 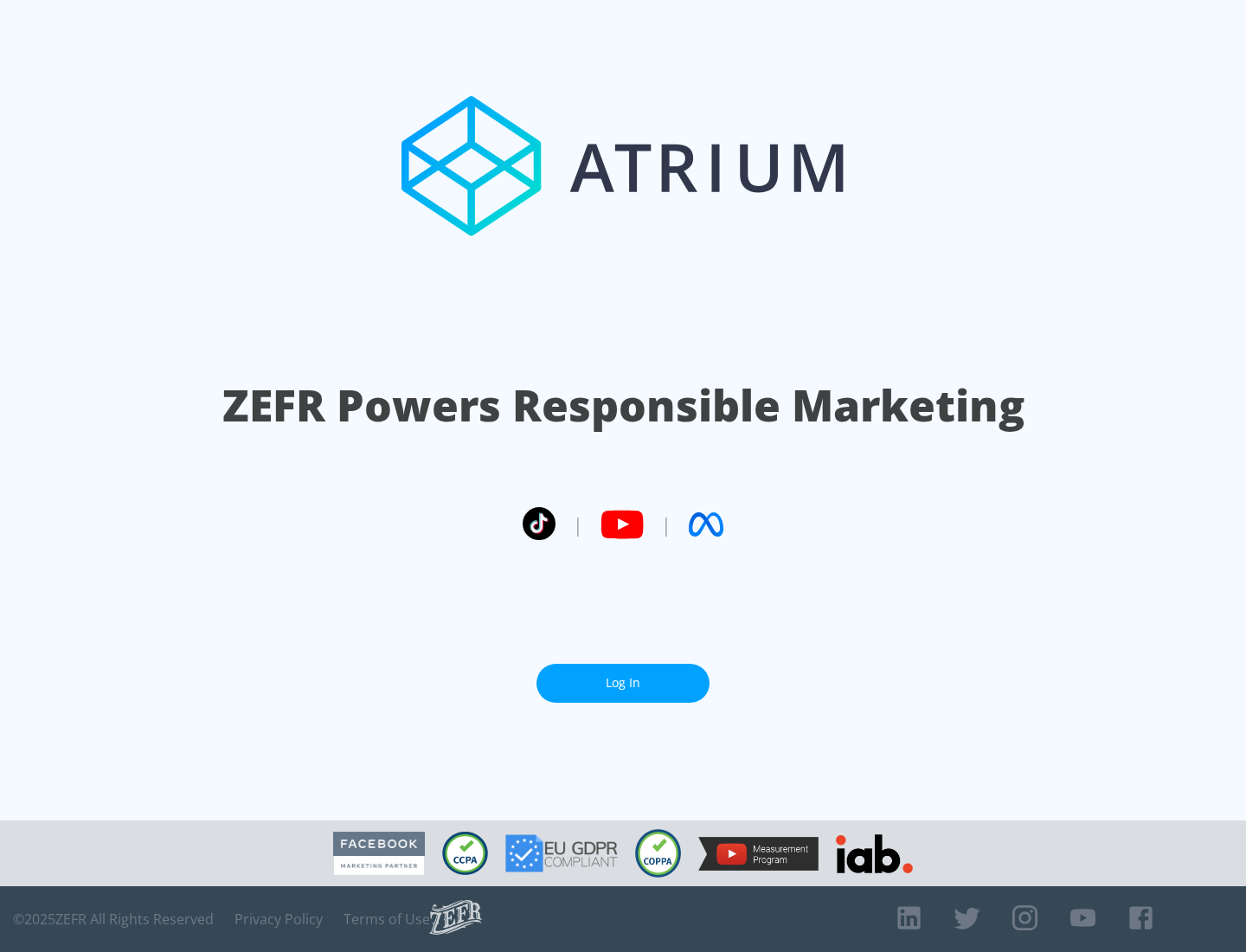 I want to click on span: © 2025 ZEFR All Rights Reserved, so click(x=114, y=919).